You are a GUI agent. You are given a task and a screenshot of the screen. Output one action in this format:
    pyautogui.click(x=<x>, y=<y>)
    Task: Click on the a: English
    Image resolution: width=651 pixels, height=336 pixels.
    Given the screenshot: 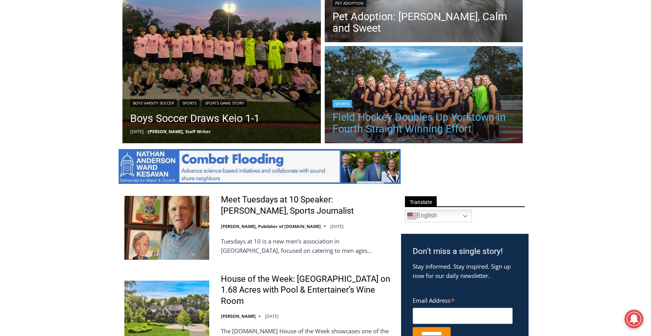 What is the action you would take?
    pyautogui.click(x=438, y=216)
    